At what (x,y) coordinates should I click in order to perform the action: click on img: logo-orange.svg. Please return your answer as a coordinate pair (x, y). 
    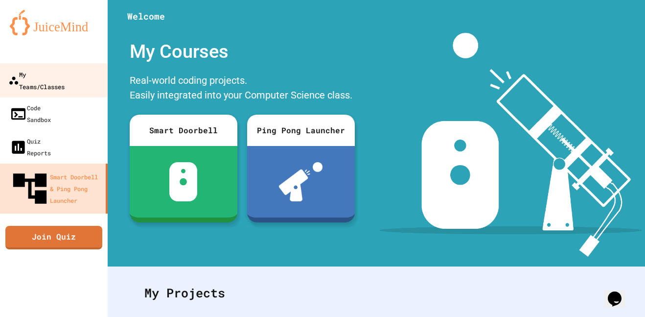
    Looking at the image, I should click on (54, 23).